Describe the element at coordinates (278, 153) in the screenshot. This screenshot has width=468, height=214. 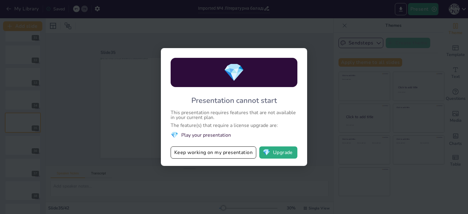
I see `button: diamondUpgrade` at that location.